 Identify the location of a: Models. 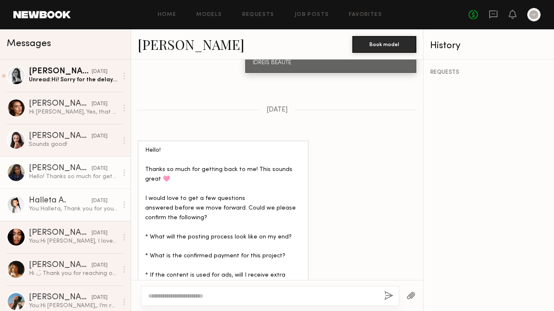
(209, 15).